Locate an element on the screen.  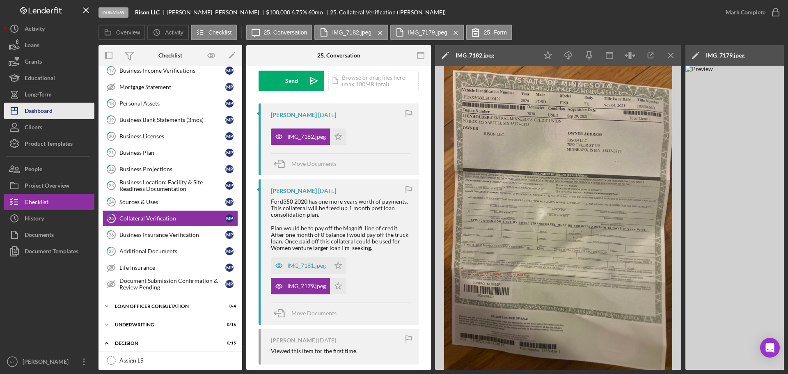
button: Documents is located at coordinates (49, 235).